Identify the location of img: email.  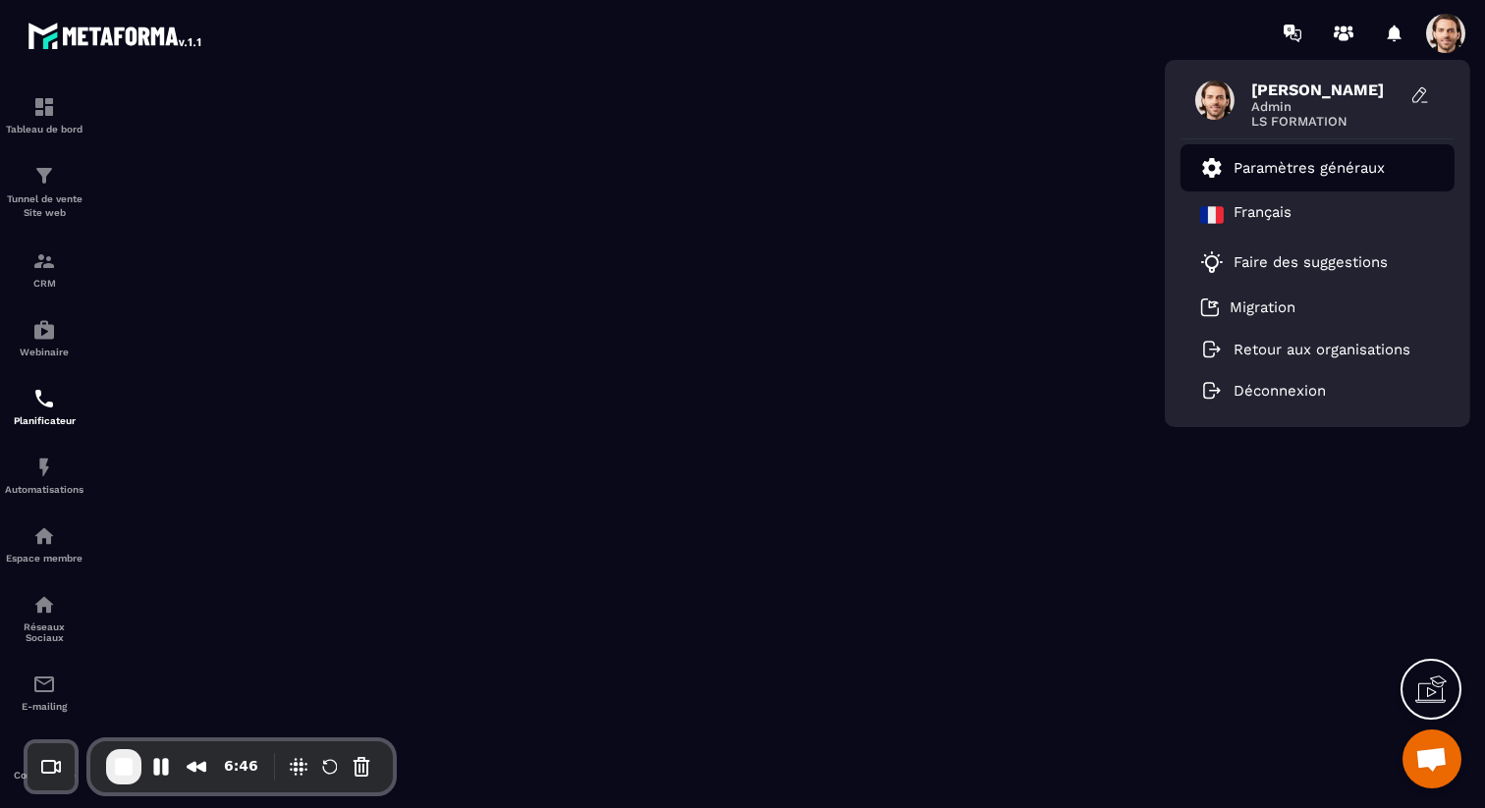
(44, 685).